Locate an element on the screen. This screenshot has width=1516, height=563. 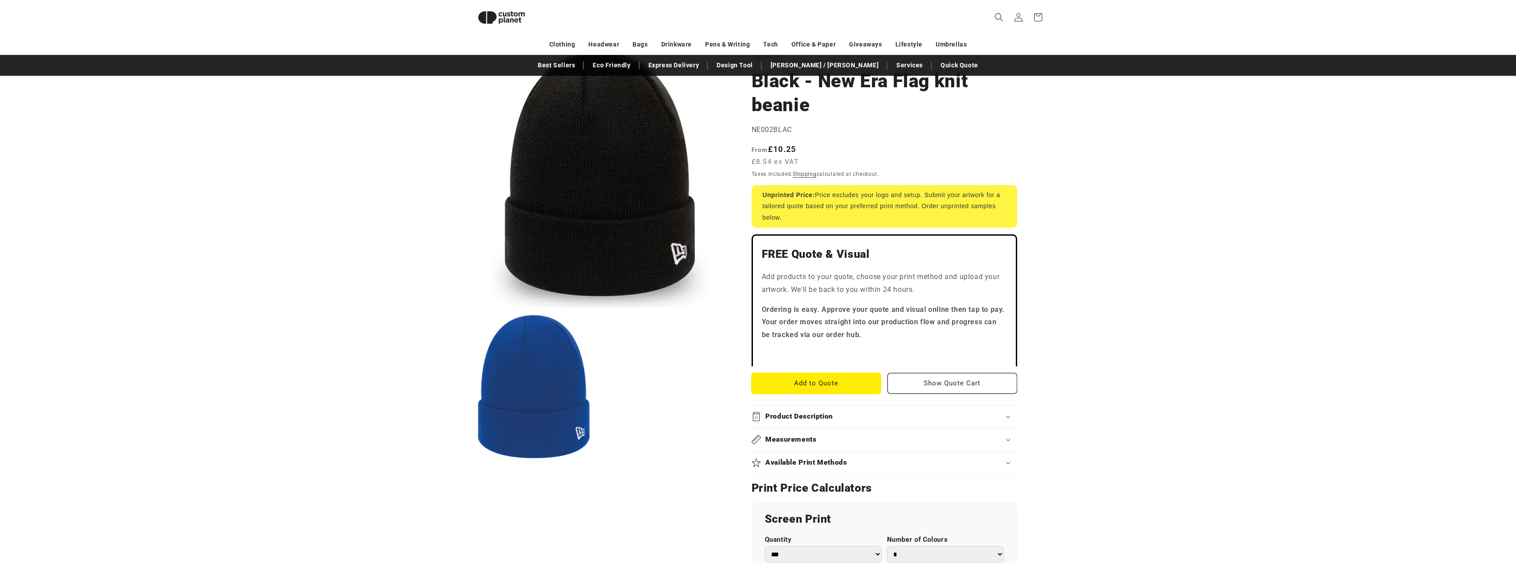
strong: Unprinted Price: is located at coordinates (789, 195).